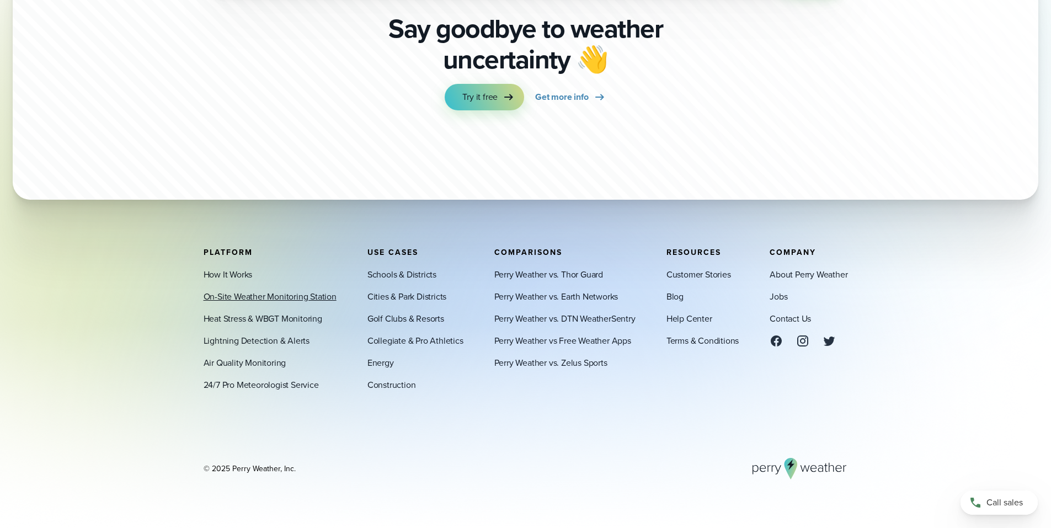  I want to click on a: How It Works, so click(228, 274).